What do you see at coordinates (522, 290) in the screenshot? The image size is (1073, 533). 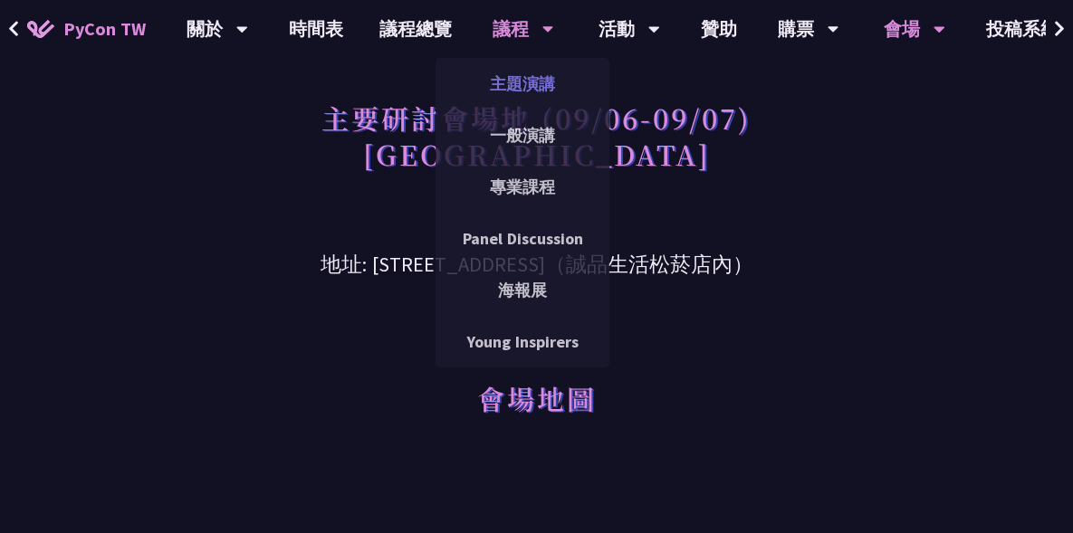 I see `a: 海報展` at bounding box center [522, 290].